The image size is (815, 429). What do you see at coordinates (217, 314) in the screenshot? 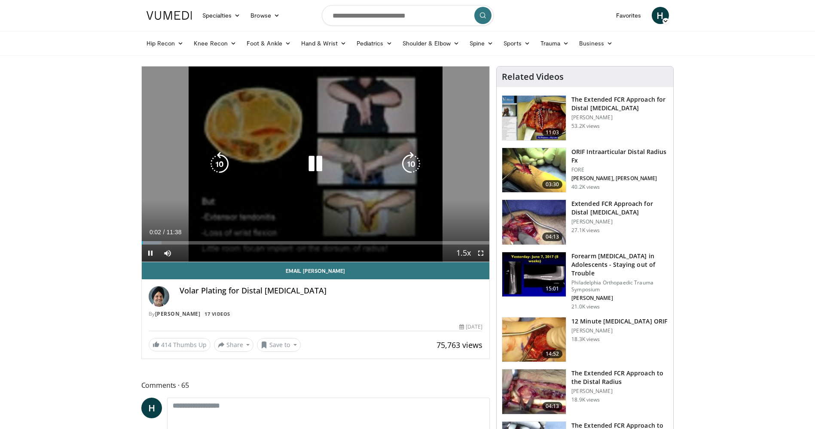
I see `a: 17 Videos` at bounding box center [217, 314].